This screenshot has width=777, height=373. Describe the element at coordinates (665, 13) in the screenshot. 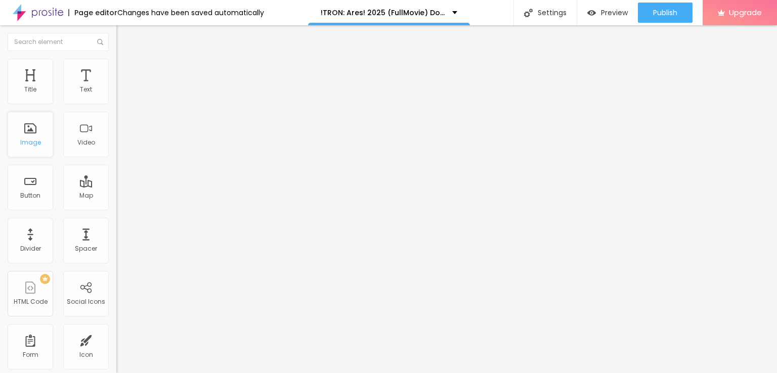

I see `span: Publish` at that location.